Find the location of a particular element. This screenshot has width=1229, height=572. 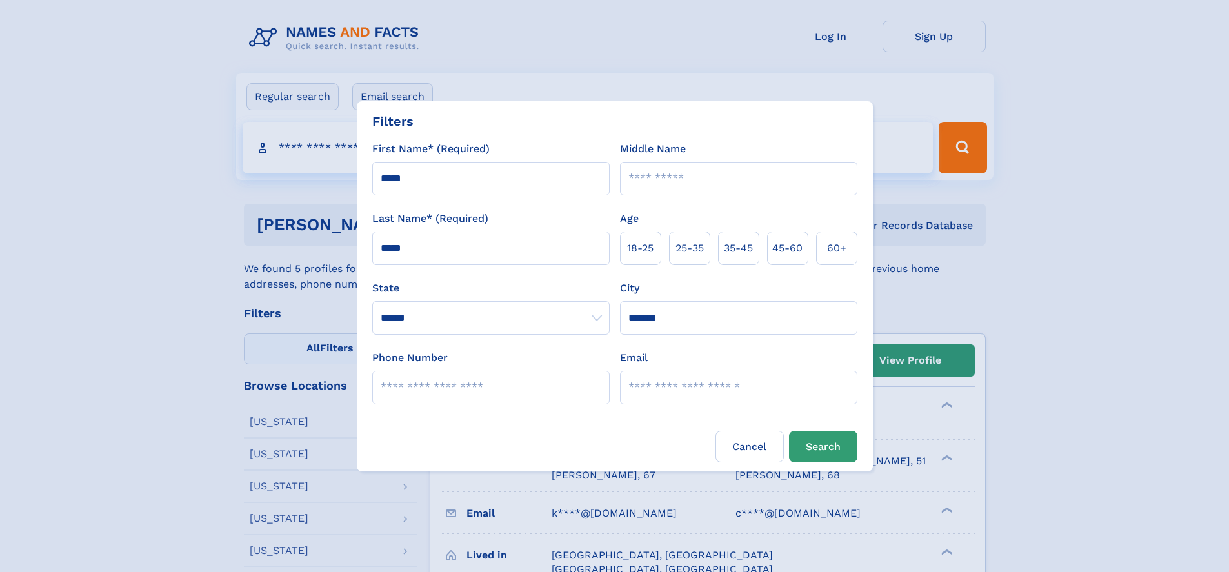

label: Last Name* (Required) is located at coordinates (430, 219).